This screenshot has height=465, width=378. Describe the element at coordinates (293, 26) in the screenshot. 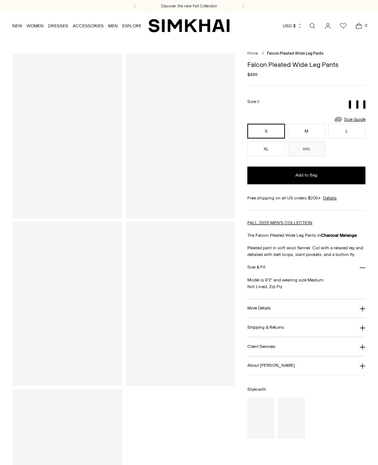

I see `button: USD $` at that location.